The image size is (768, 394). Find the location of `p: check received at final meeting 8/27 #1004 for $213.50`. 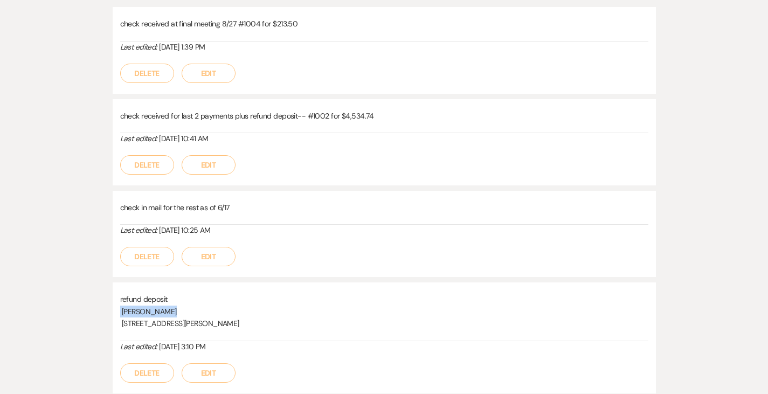

p: check received at final meeting 8/27 #1004 for $213.50 is located at coordinates (384, 24).